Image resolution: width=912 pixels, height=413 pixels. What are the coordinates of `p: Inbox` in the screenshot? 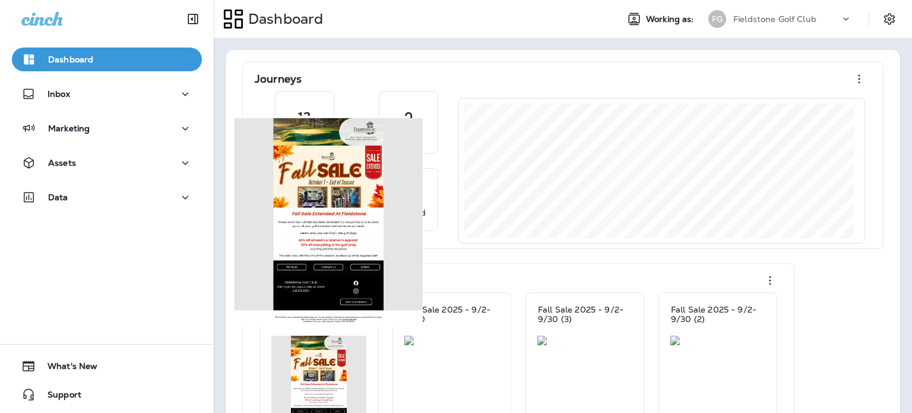 It's located at (59, 94).